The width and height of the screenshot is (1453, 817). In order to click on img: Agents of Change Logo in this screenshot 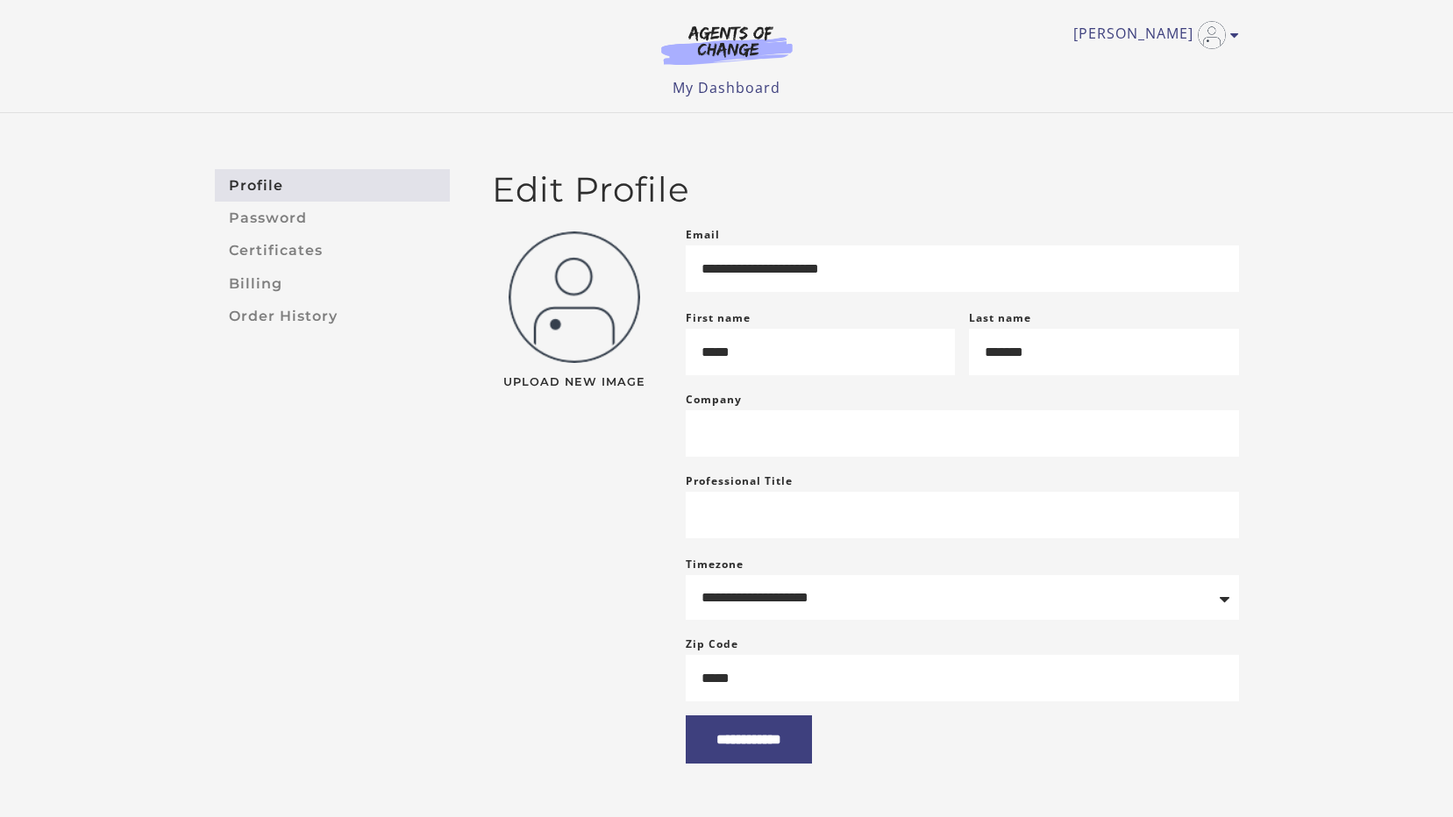, I will do `click(727, 45)`.